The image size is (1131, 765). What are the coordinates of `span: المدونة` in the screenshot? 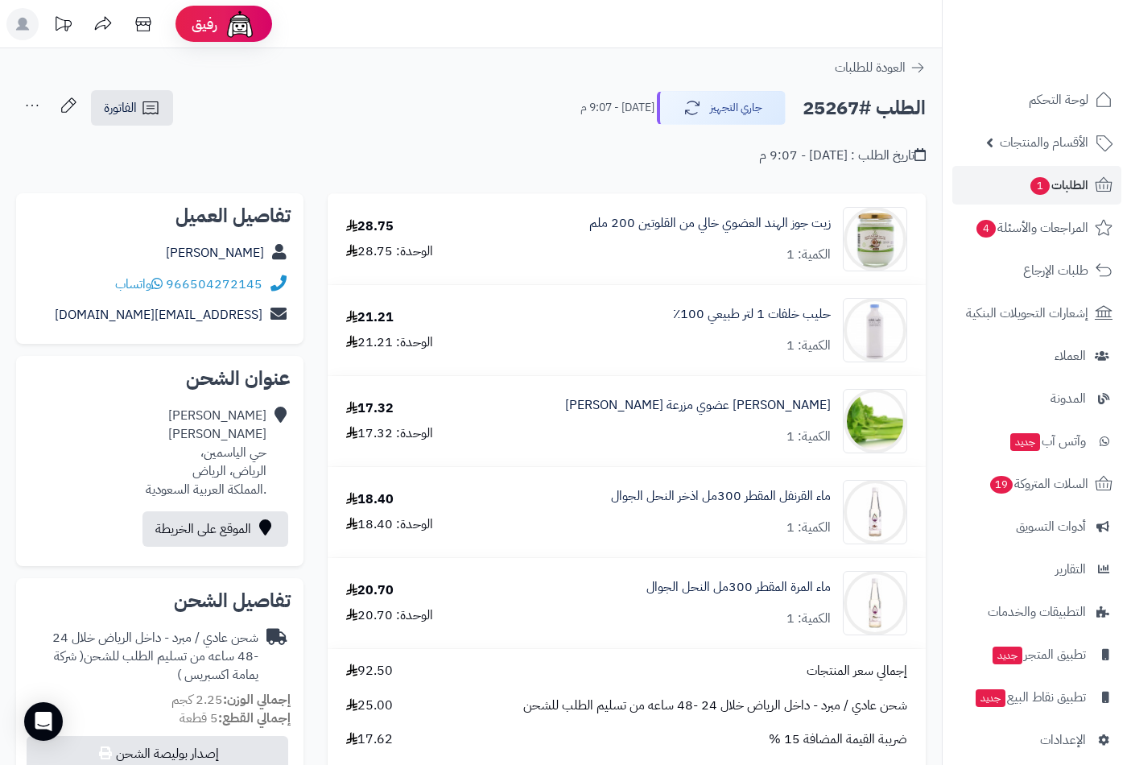 It's located at (1068, 398).